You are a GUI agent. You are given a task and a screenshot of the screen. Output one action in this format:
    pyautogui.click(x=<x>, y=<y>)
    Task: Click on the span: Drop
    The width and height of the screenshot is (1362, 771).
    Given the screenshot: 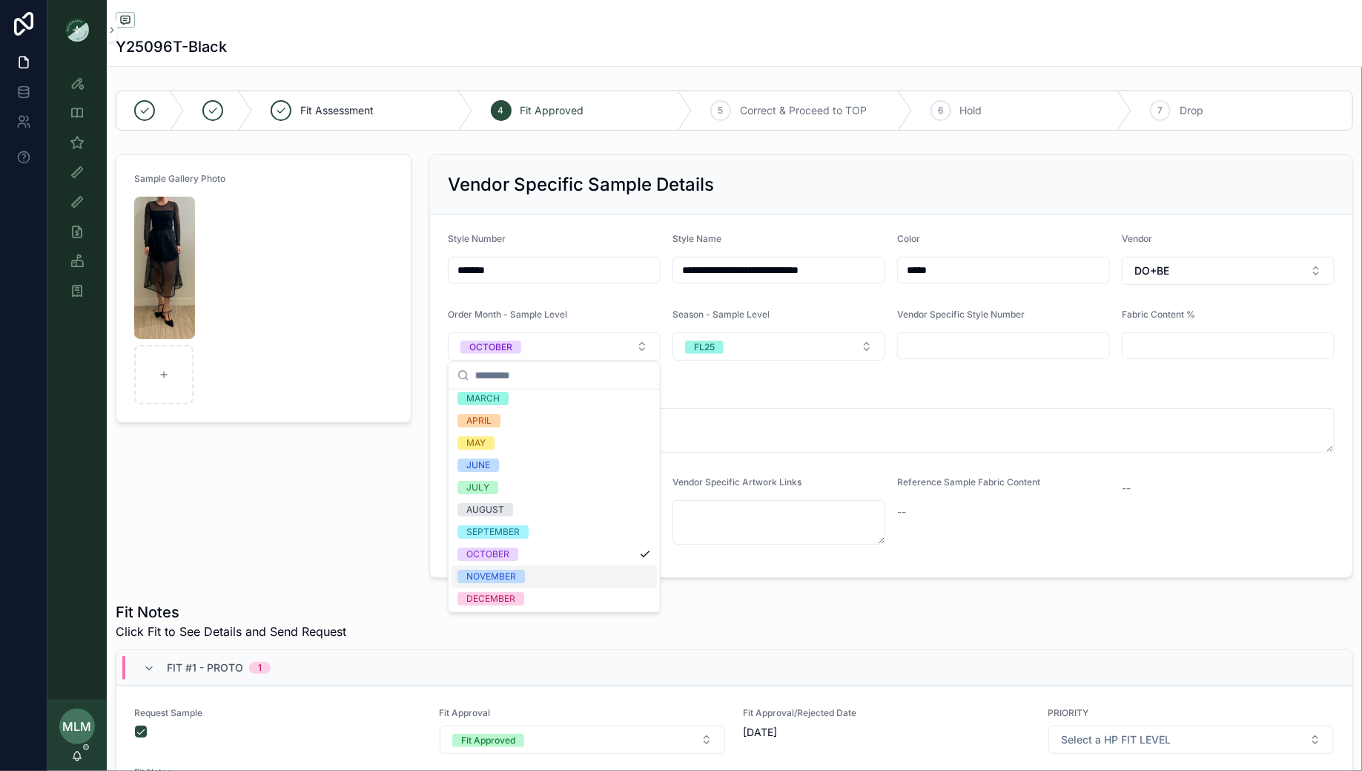 What is the action you would take?
    pyautogui.click(x=1192, y=111)
    